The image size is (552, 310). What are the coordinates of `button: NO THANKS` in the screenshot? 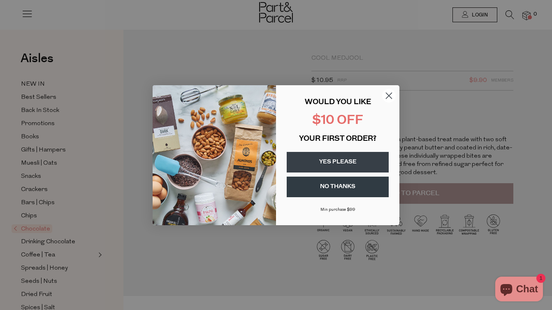 It's located at (338, 187).